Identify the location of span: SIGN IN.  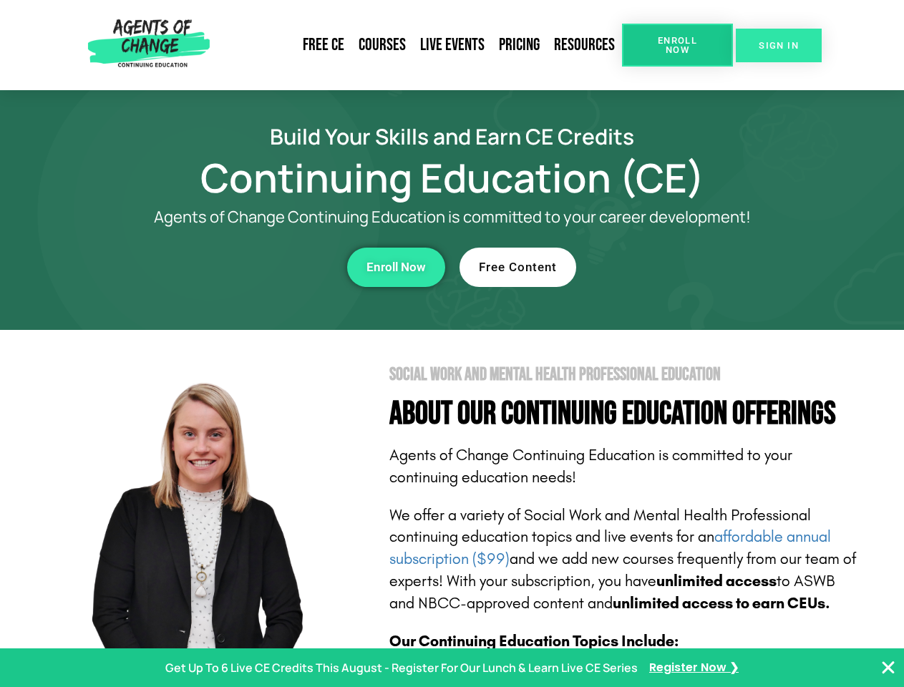
(779, 45).